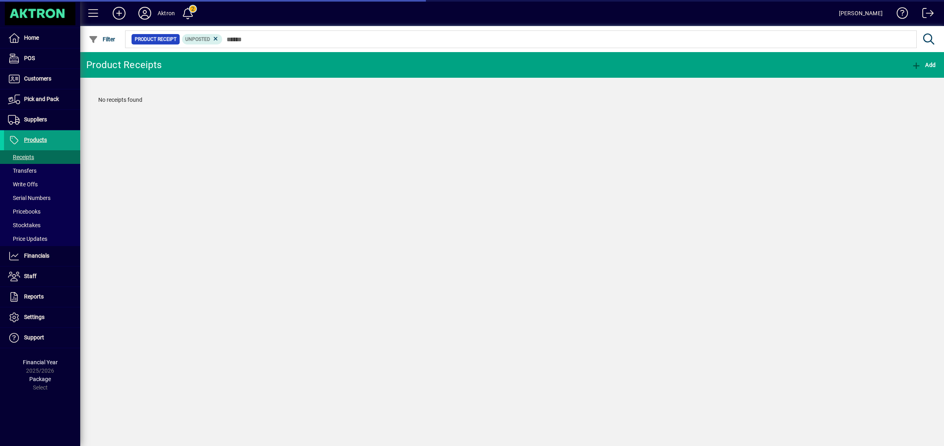 This screenshot has height=446, width=944. I want to click on button: Filter, so click(102, 39).